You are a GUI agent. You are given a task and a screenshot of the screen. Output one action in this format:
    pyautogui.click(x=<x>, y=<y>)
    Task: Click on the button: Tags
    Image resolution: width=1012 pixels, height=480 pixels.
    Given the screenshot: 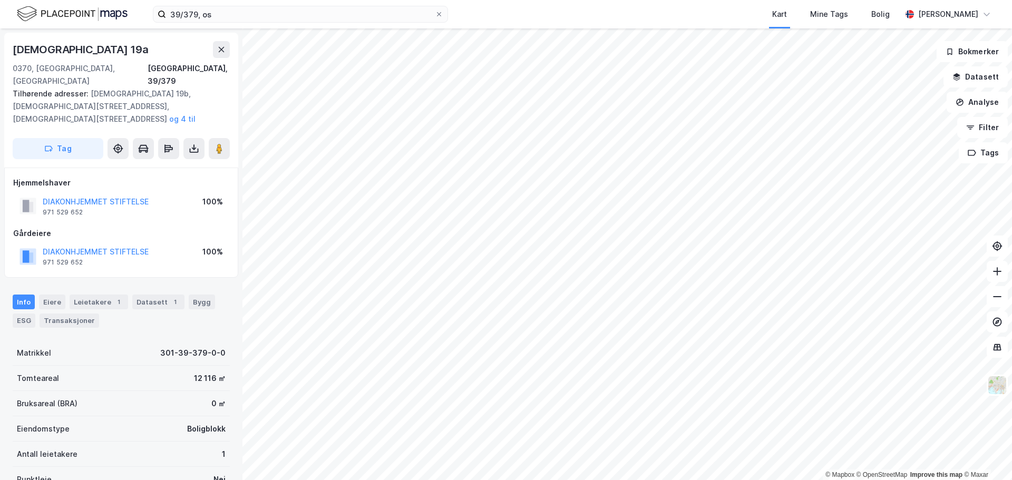 What is the action you would take?
    pyautogui.click(x=983, y=153)
    